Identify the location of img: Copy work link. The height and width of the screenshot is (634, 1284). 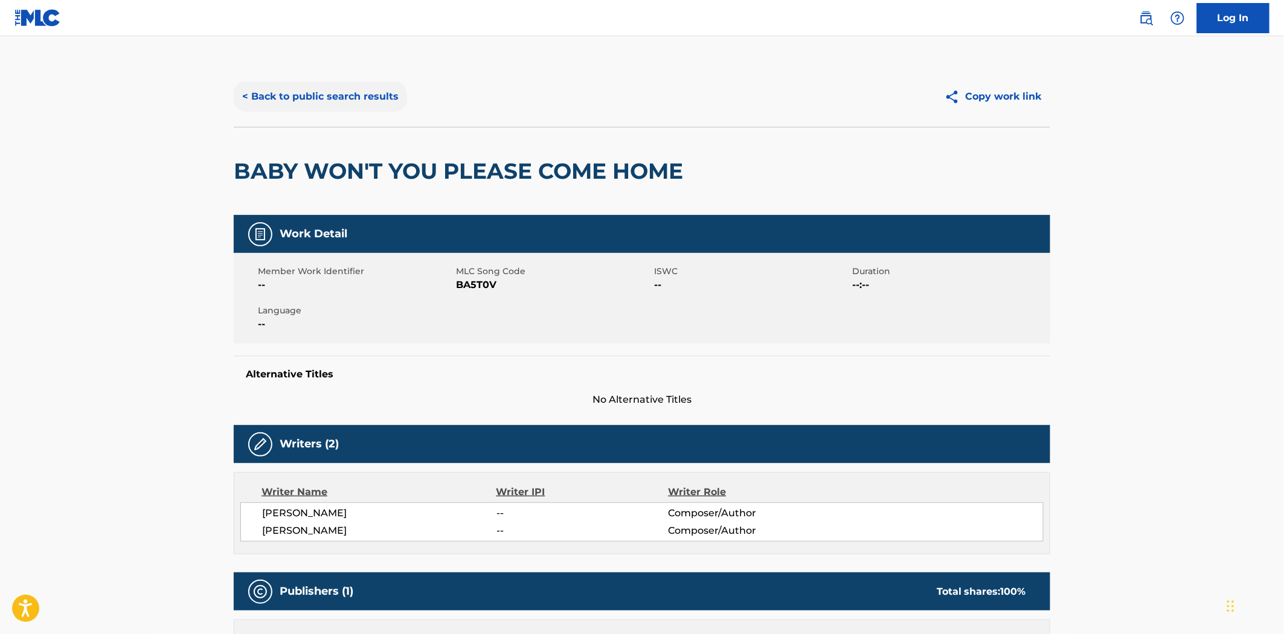
(955, 97).